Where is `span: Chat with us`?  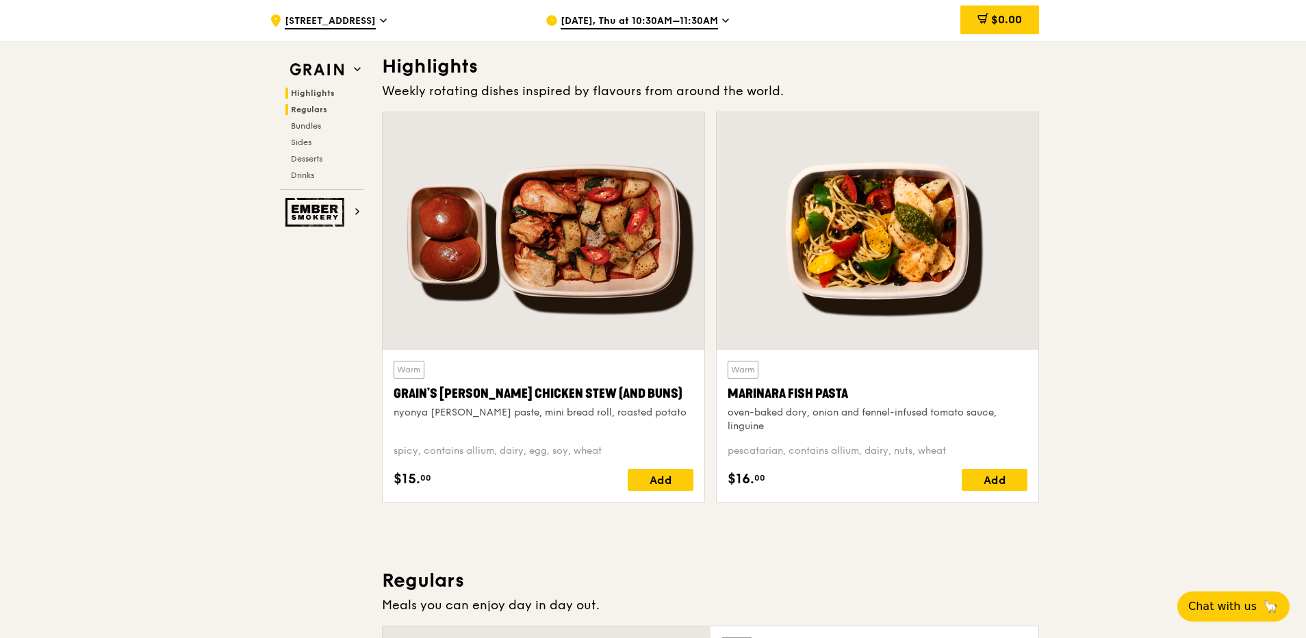 span: Chat with us is located at coordinates (1222, 606).